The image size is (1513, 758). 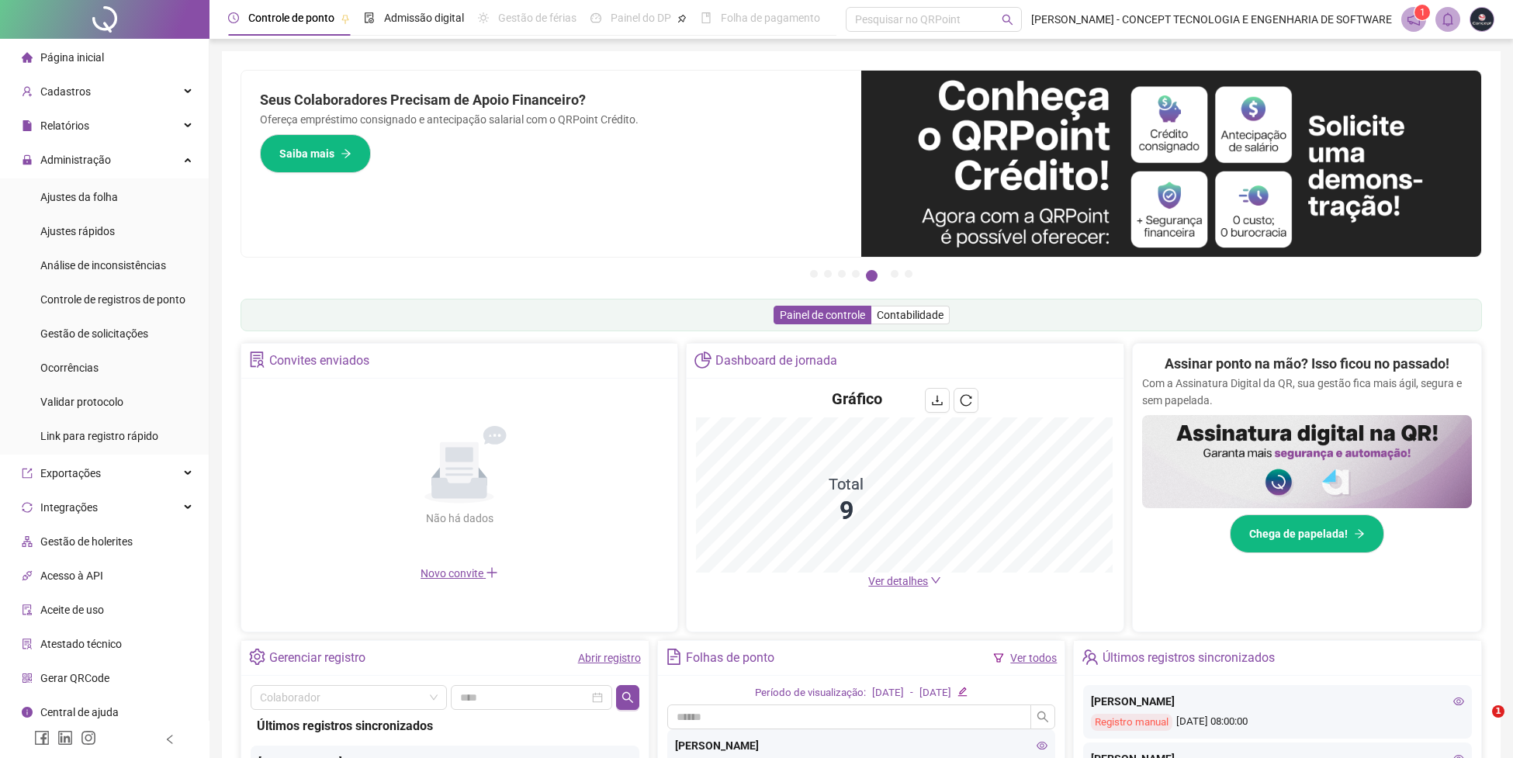 I want to click on span: bell, so click(x=1448, y=19).